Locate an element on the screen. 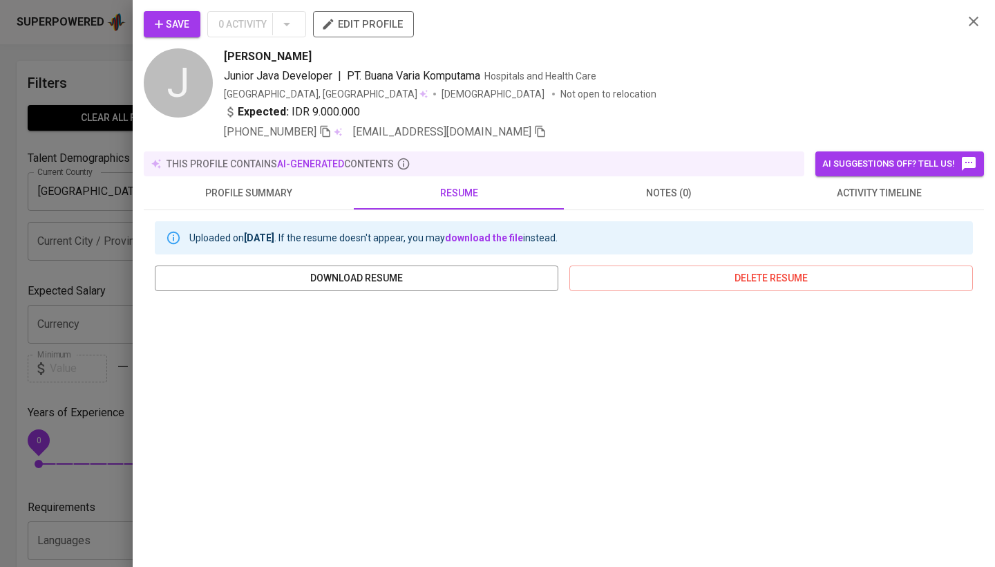  div: IDR 9.000.000 is located at coordinates (292, 112).